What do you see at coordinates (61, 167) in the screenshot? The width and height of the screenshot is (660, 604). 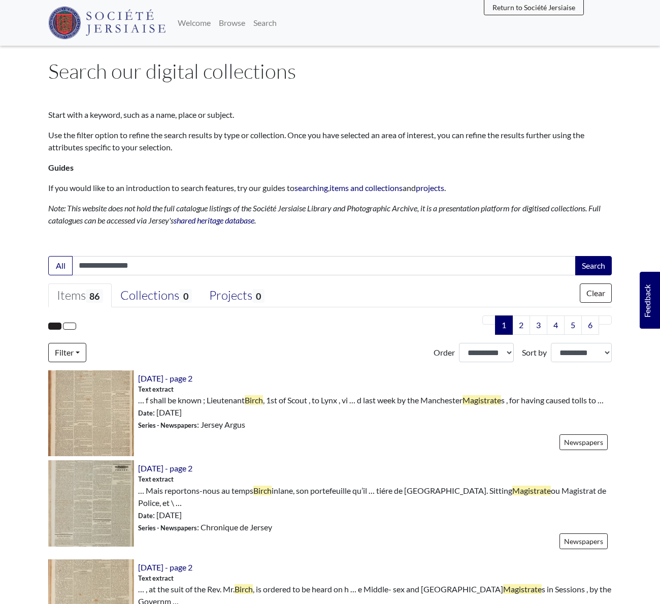 I see `strong: Guides` at bounding box center [61, 167].